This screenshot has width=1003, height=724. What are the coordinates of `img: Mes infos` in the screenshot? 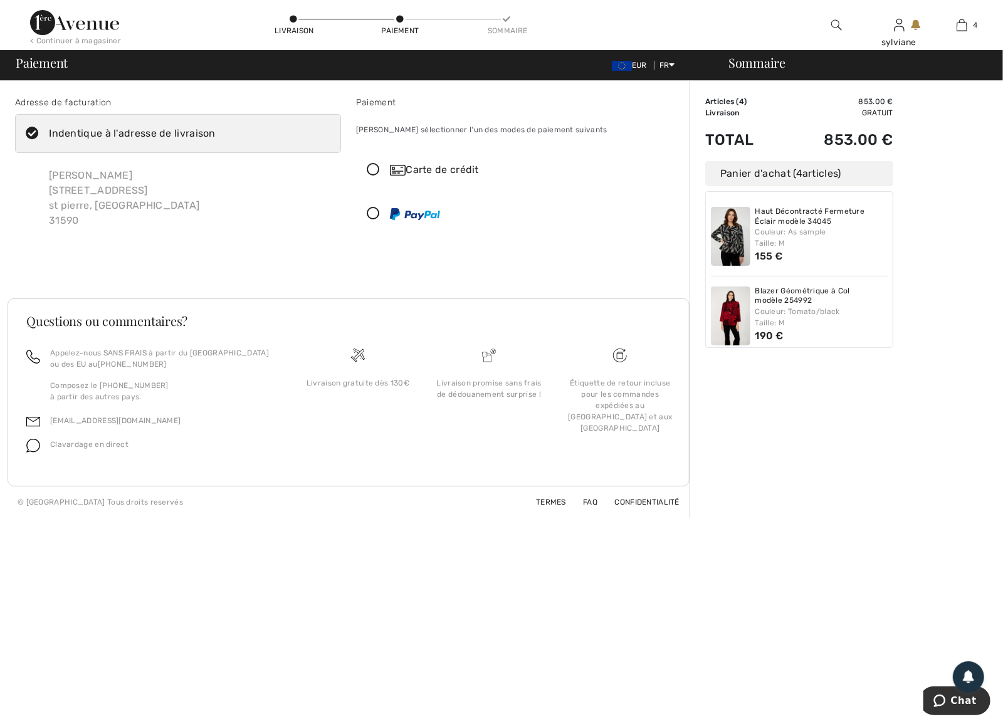 It's located at (899, 25).